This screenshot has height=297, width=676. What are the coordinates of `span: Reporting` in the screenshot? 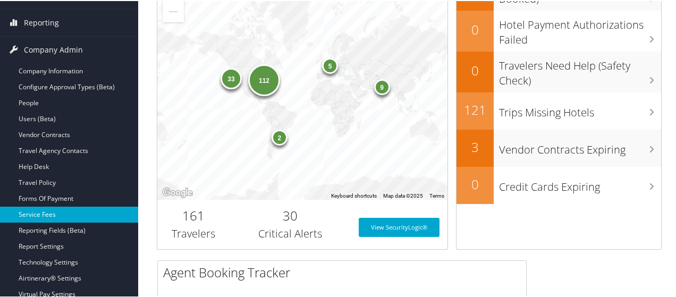 It's located at (41, 22).